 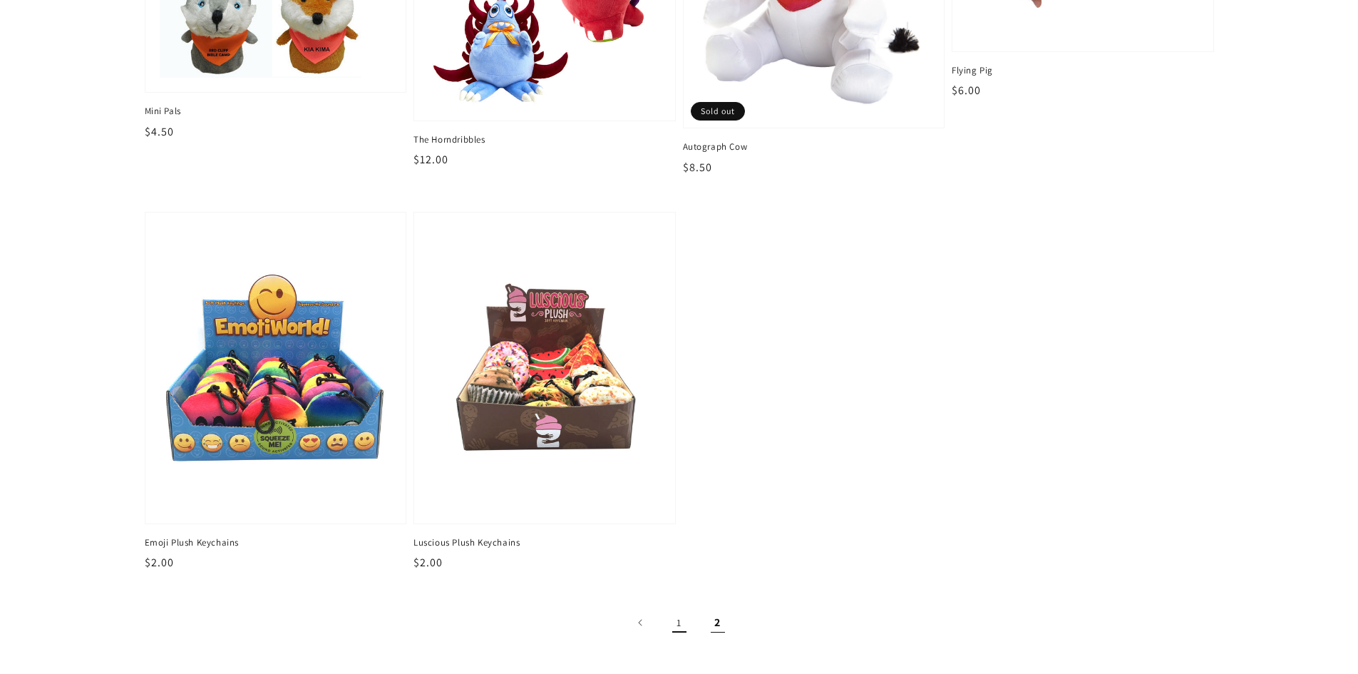 What do you see at coordinates (1083, 71) in the screenshot?
I see `span: Flying Pig` at bounding box center [1083, 71].